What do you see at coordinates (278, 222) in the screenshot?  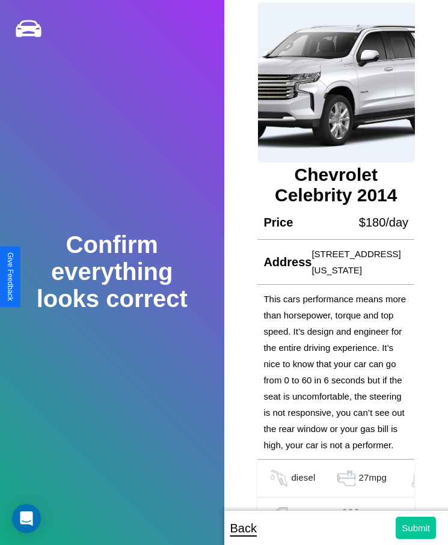 I see `h4: Price` at bounding box center [278, 222].